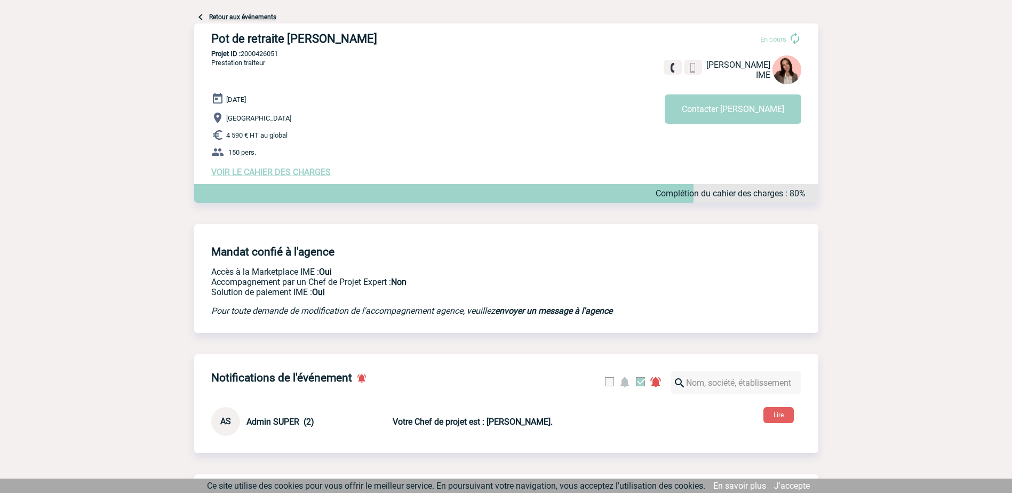 The height and width of the screenshot is (493, 1012). Describe the element at coordinates (778, 415) in the screenshot. I see `button: Lire` at that location.